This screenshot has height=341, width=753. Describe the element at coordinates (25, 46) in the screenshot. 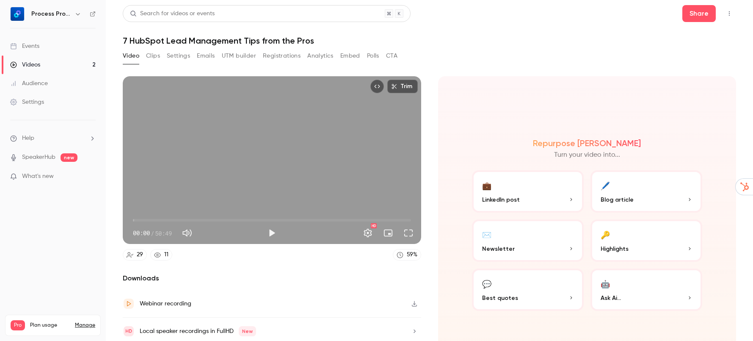

I see `div: Events` at that location.